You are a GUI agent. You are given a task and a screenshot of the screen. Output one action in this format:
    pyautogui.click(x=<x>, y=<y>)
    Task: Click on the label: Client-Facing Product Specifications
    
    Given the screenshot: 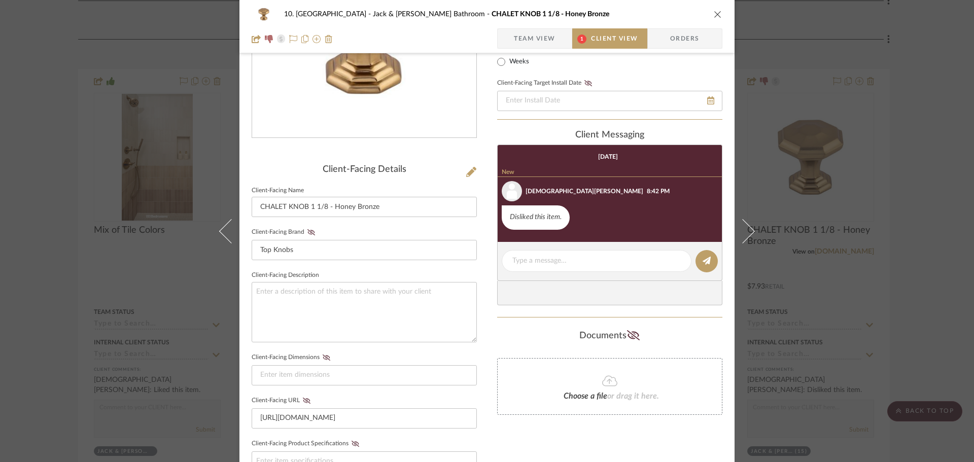 What is the action you would take?
    pyautogui.click(x=307, y=444)
    